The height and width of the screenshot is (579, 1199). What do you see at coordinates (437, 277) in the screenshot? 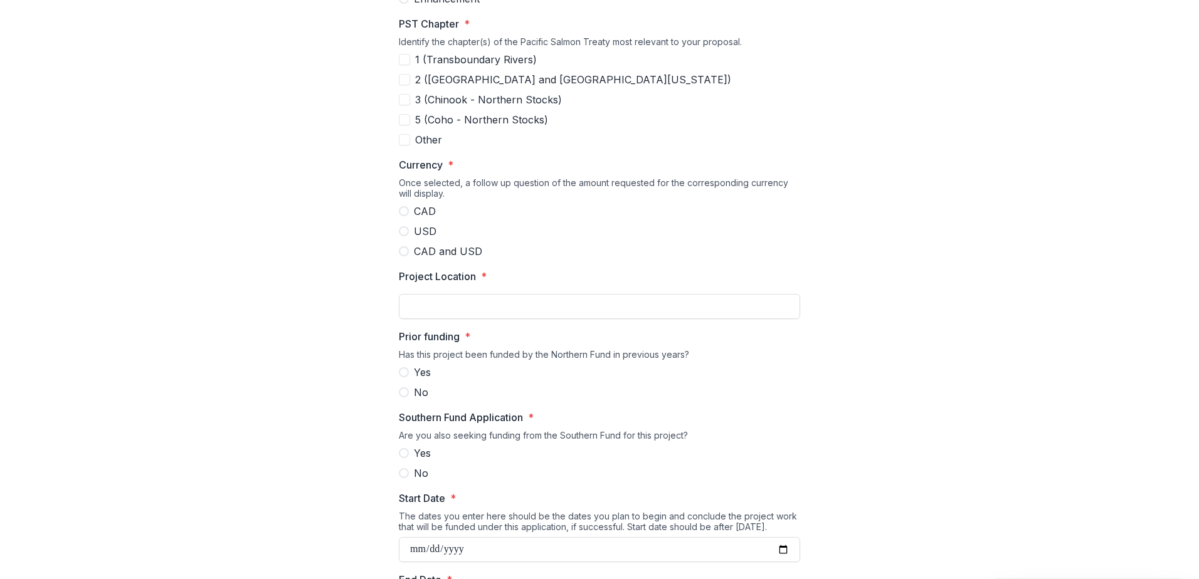
I see `p: Project Location` at bounding box center [437, 277].